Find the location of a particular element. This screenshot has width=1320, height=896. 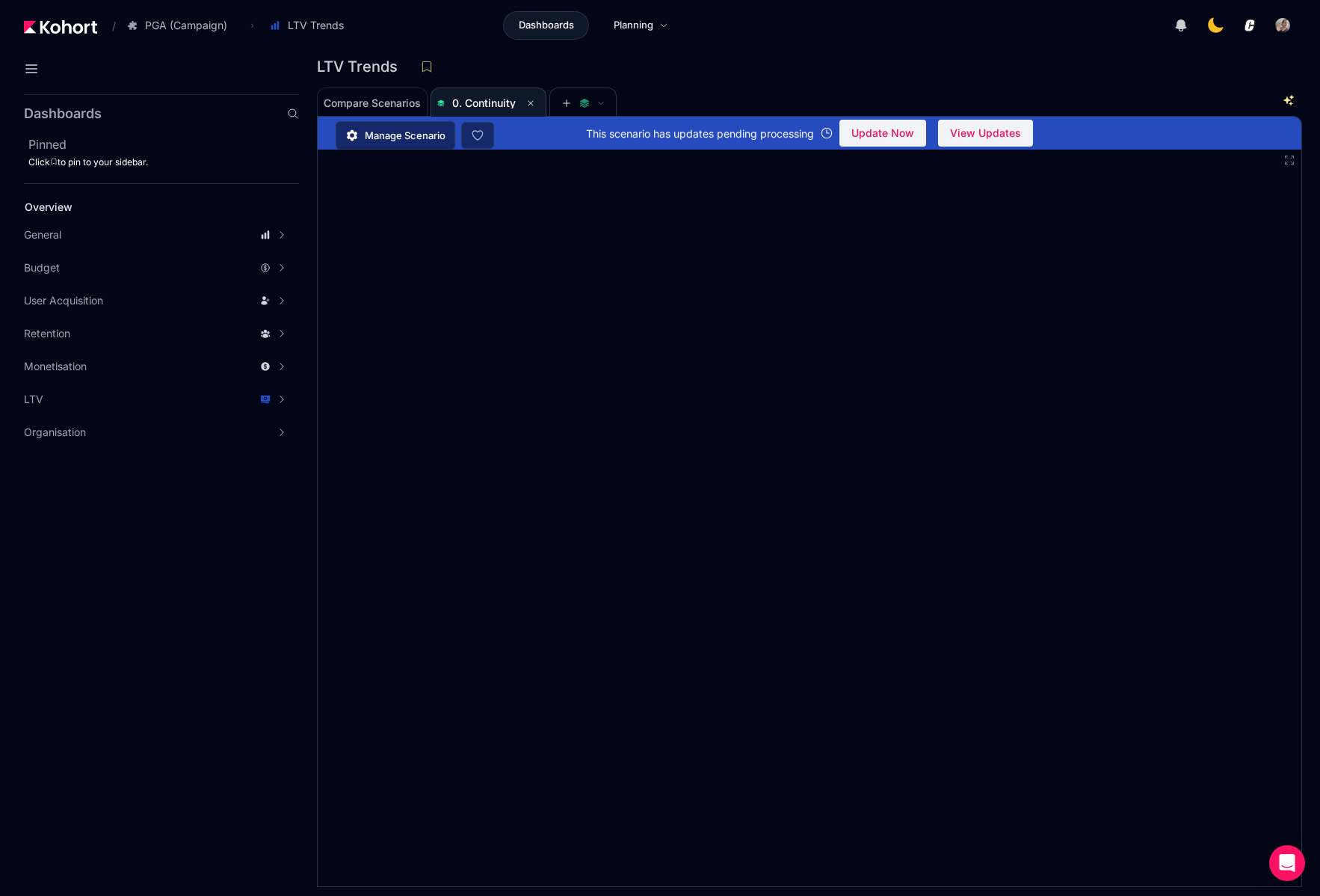

span: User Acquisition is located at coordinates (64, 300).